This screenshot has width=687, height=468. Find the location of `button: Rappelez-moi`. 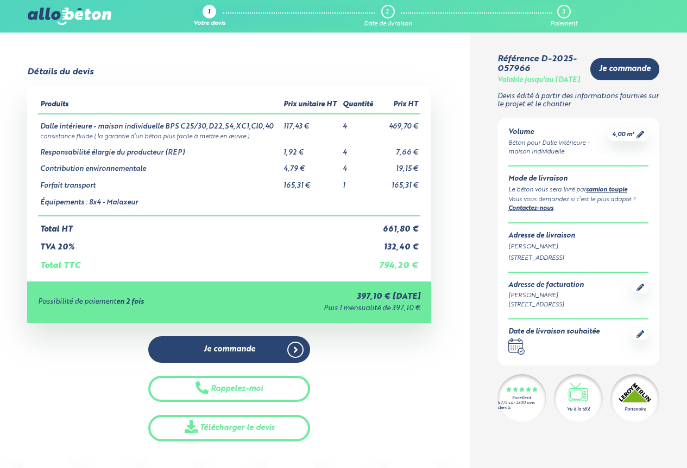

button: Rappelez-moi is located at coordinates (229, 389).